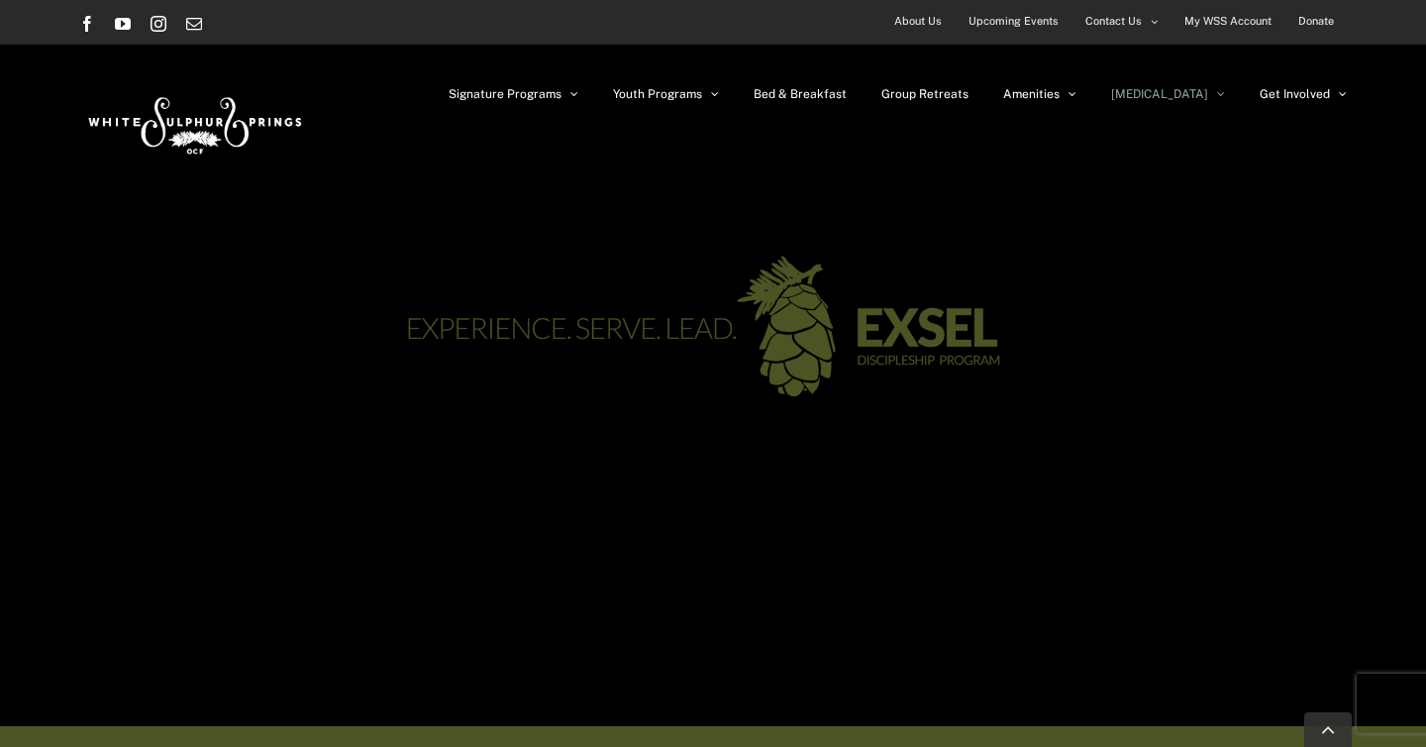  I want to click on span: About Us, so click(918, 21).